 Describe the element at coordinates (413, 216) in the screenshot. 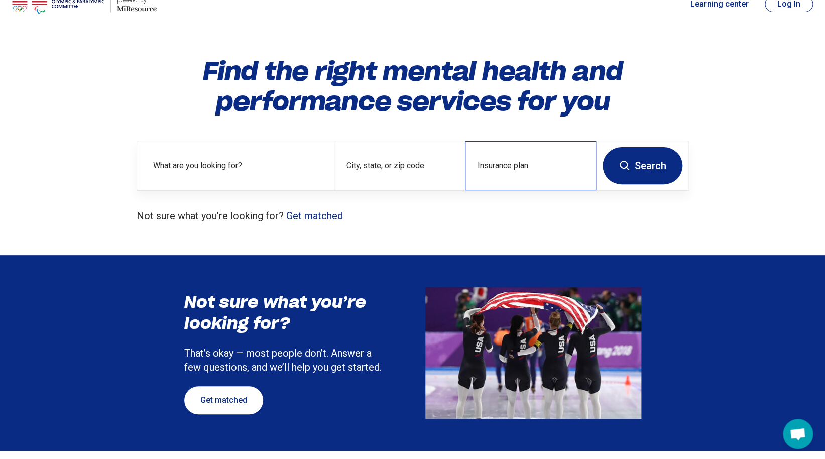

I see `p: Not sure what you’re looking for?` at that location.